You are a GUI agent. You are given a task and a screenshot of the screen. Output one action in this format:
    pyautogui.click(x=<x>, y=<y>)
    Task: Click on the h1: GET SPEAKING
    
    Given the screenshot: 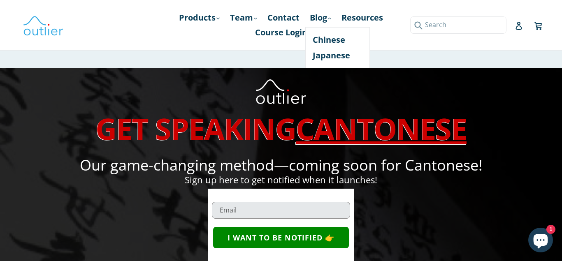 What is the action you would take?
    pyautogui.click(x=281, y=128)
    